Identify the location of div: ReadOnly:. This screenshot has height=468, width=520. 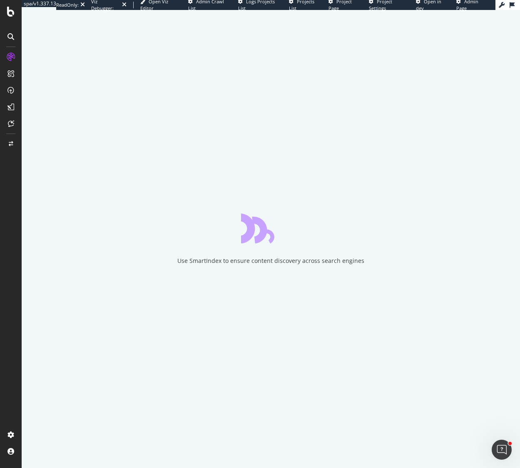
(67, 5).